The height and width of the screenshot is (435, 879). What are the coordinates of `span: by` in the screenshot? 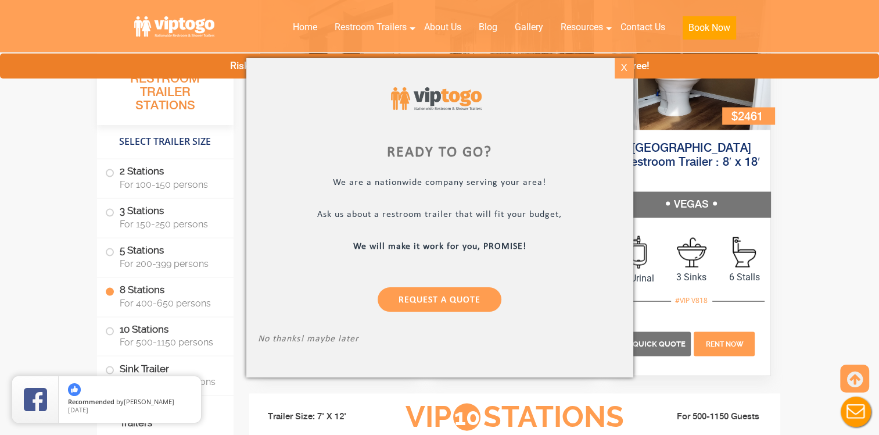 It's located at (130, 402).